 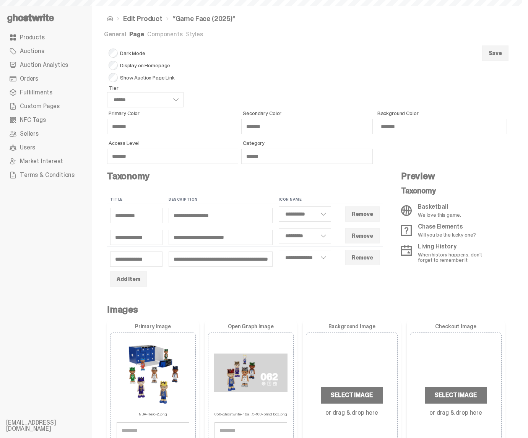 What do you see at coordinates (245, 176) in the screenshot?
I see `h4: Taxonomy` at bounding box center [245, 176].